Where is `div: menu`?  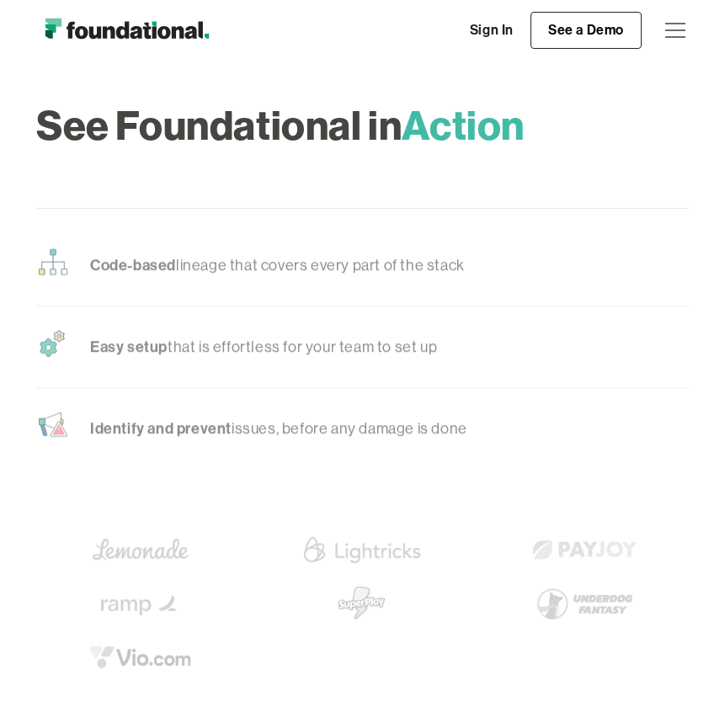
div: menu is located at coordinates (672, 30).